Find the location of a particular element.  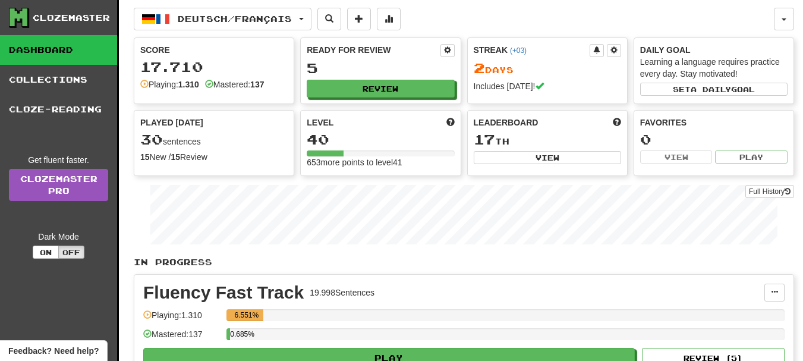

button: Full History is located at coordinates (770, 191).